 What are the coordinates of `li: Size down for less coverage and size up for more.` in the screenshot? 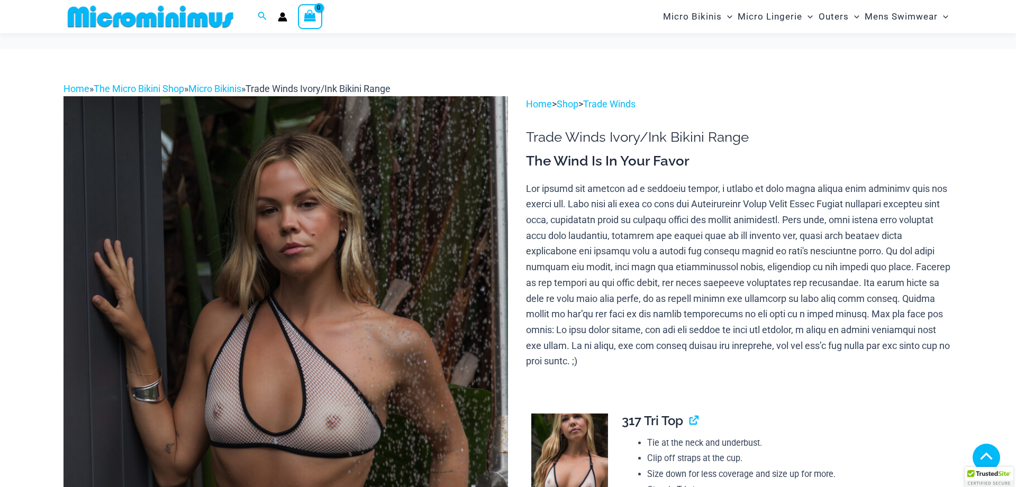 It's located at (795, 475).